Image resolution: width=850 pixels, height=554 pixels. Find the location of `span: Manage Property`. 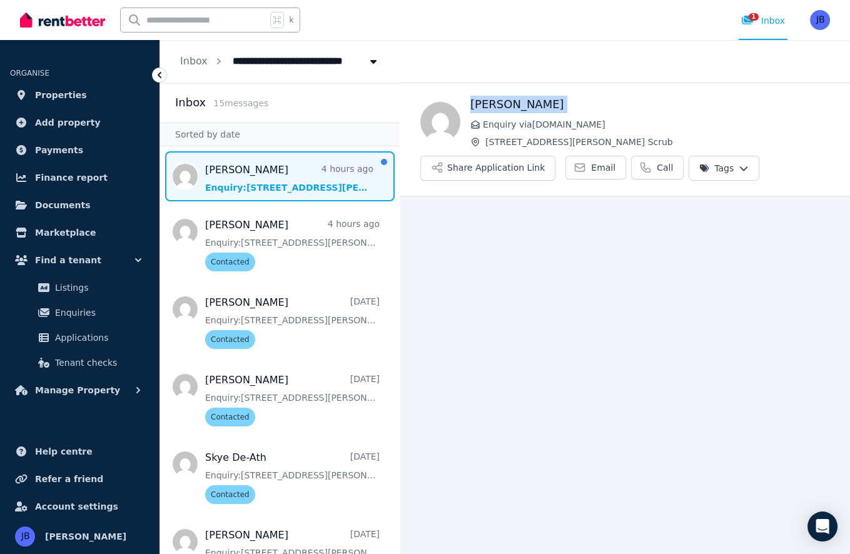

span: Manage Property is located at coordinates (78, 390).